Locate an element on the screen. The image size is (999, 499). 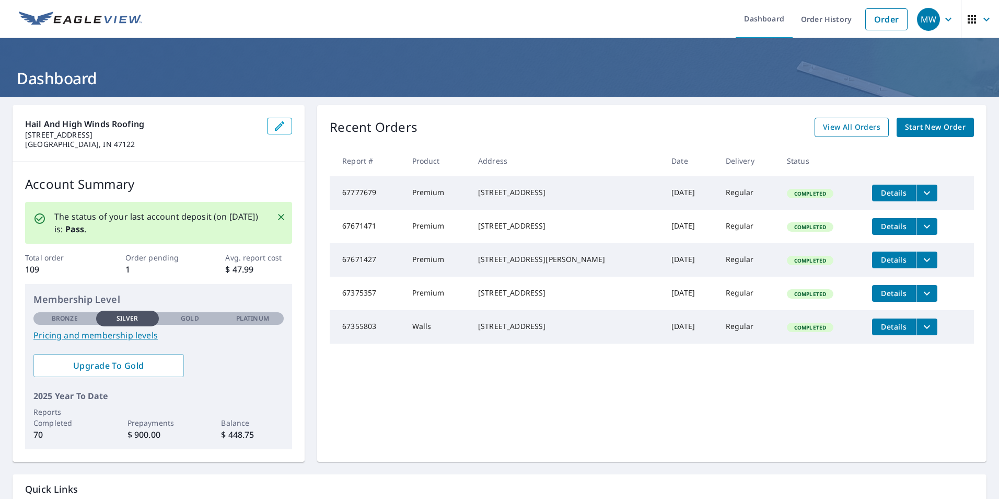
b: Pass is located at coordinates (75, 229).